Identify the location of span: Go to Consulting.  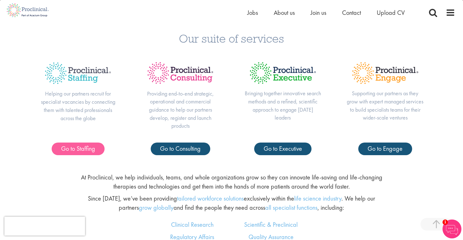
(180, 148).